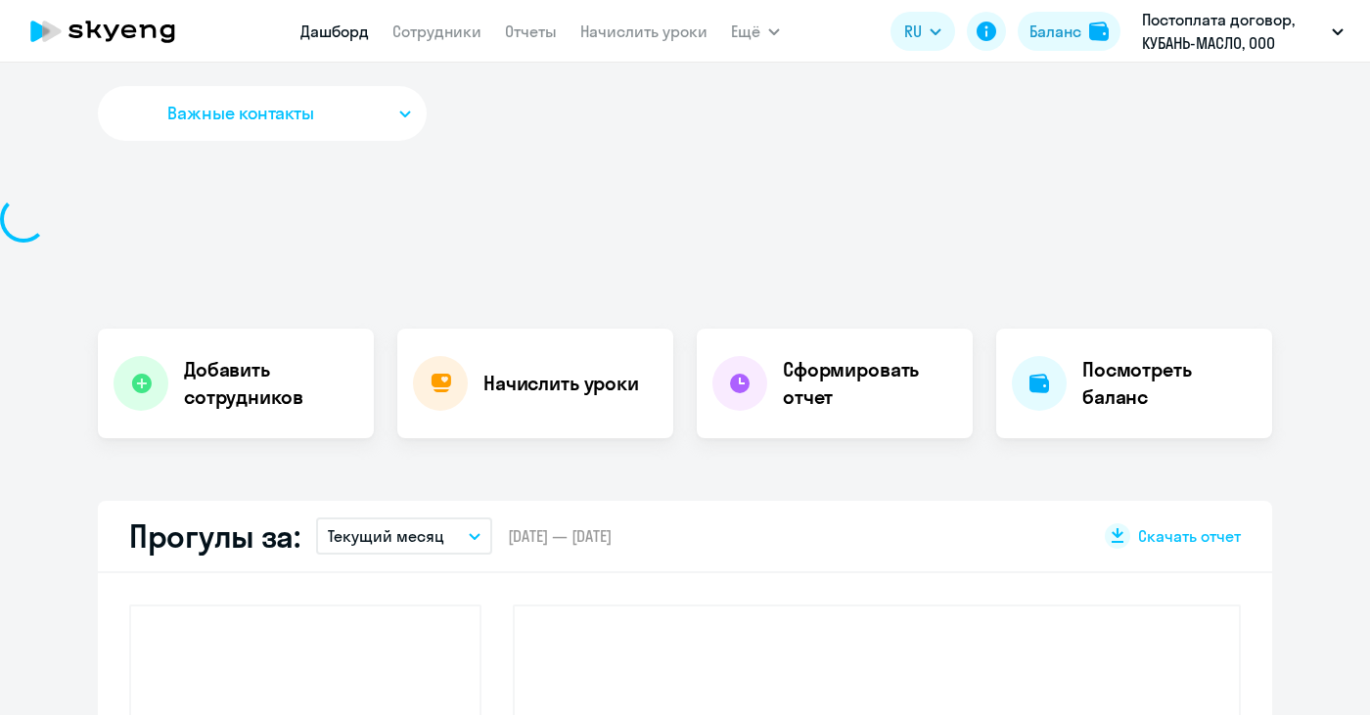  I want to click on p: Текущий месяц, so click(385, 536).